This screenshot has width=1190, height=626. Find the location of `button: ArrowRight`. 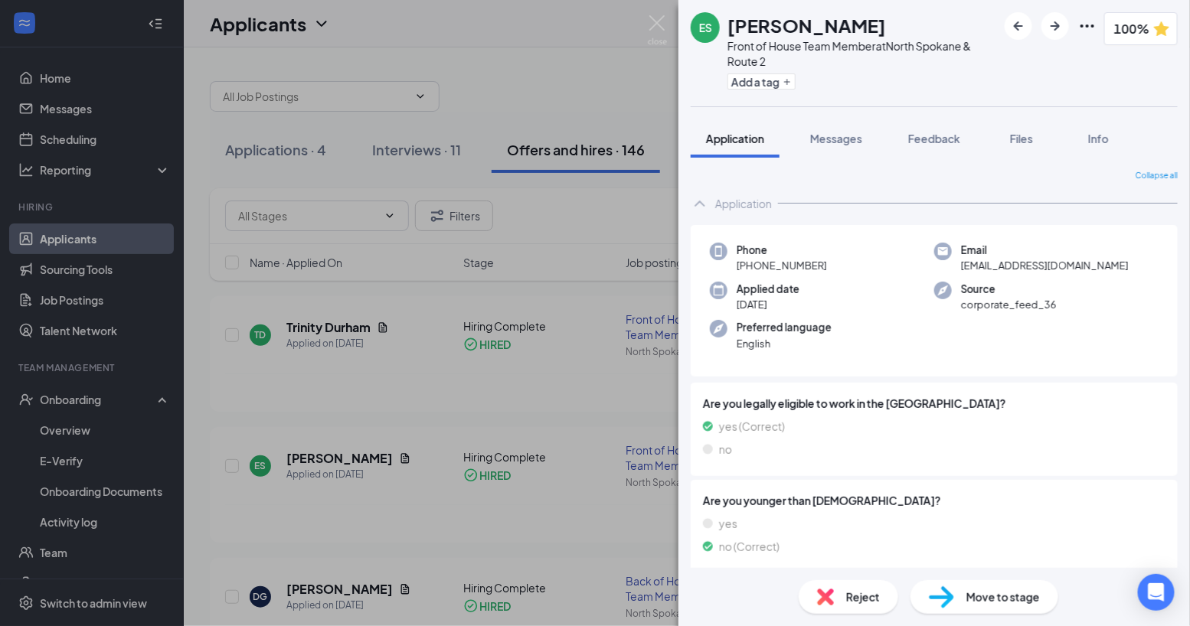

button: ArrowRight is located at coordinates (1055, 26).